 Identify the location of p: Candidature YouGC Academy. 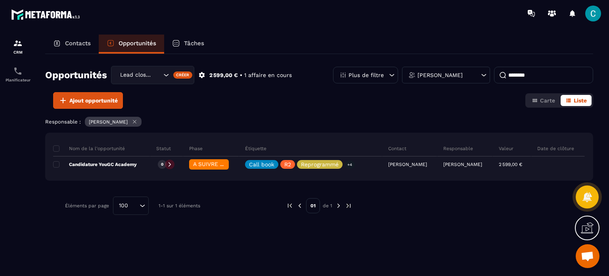
(95, 164).